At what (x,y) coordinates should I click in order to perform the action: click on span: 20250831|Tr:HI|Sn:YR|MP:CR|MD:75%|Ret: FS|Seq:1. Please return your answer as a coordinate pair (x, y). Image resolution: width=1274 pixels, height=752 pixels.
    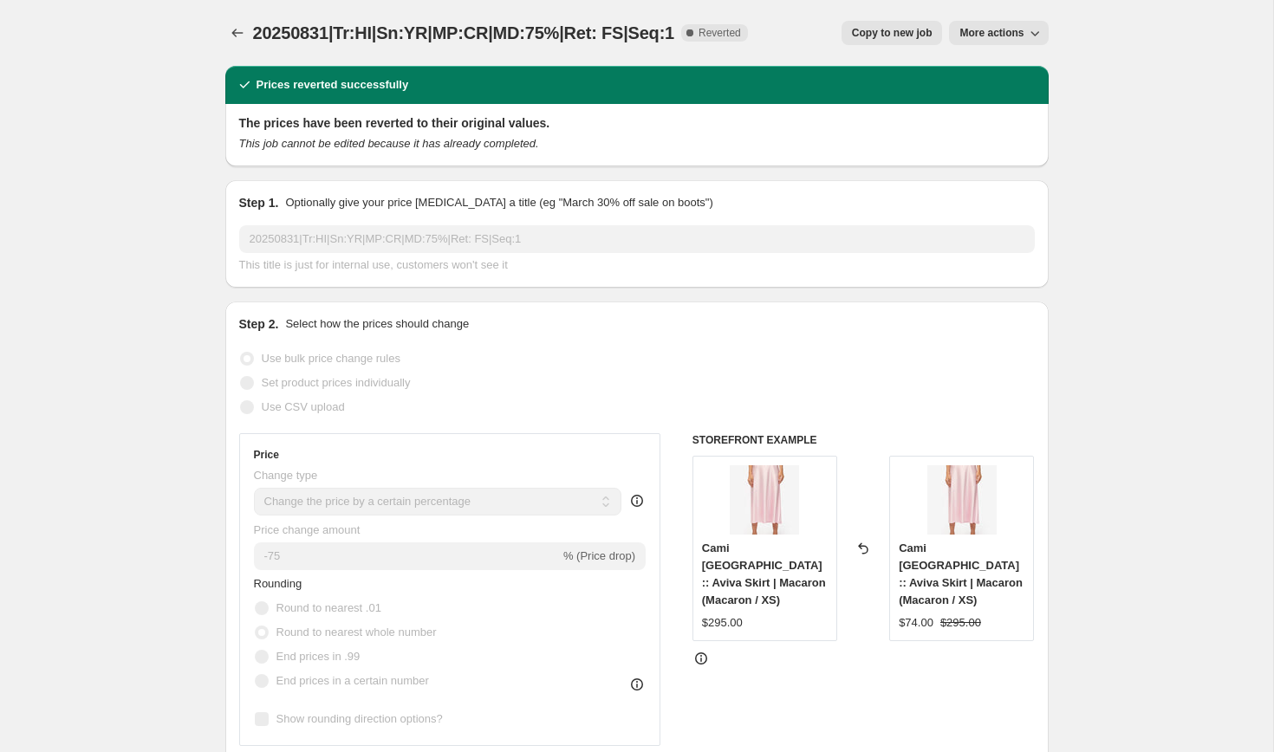
    Looking at the image, I should click on (464, 33).